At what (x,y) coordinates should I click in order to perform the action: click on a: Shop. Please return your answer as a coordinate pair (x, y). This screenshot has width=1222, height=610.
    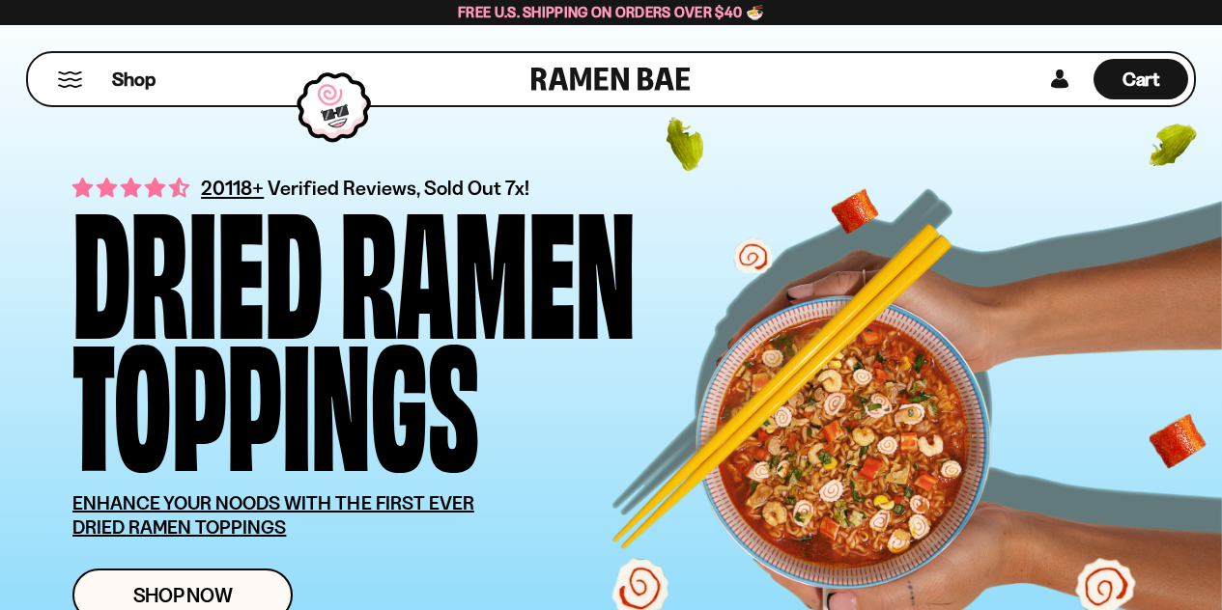
    Looking at the image, I should click on (133, 79).